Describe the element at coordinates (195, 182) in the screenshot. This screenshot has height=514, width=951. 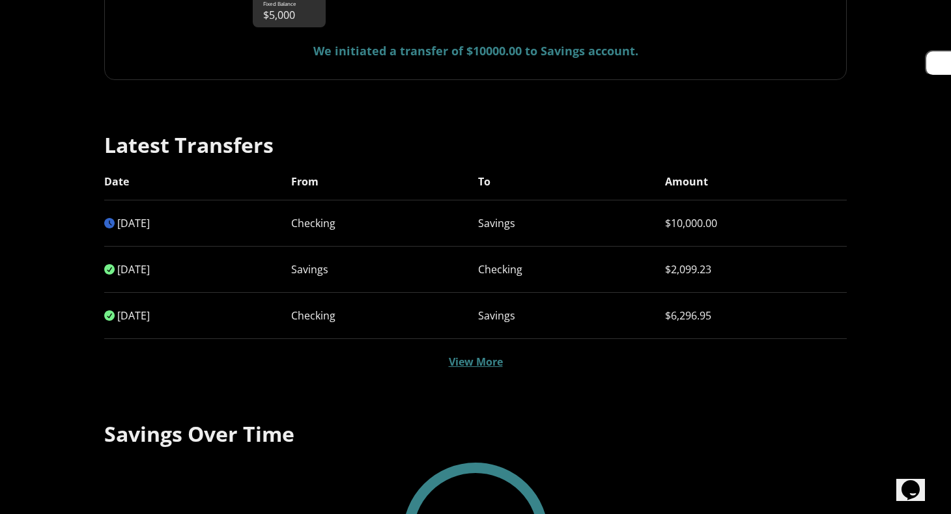
I see `span: Date` at that location.